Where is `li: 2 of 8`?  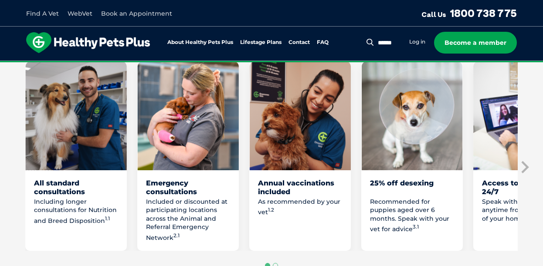
li: 2 of 8 is located at coordinates (188, 156).